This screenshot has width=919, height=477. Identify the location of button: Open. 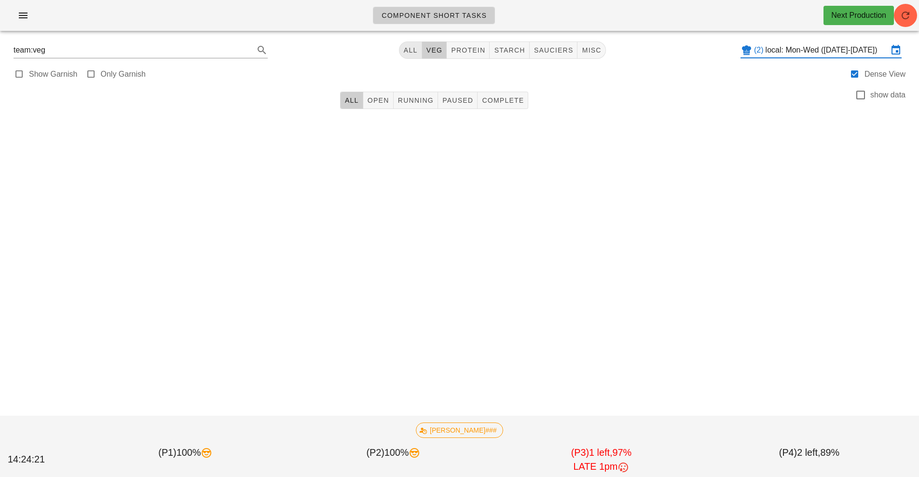
(378, 100).